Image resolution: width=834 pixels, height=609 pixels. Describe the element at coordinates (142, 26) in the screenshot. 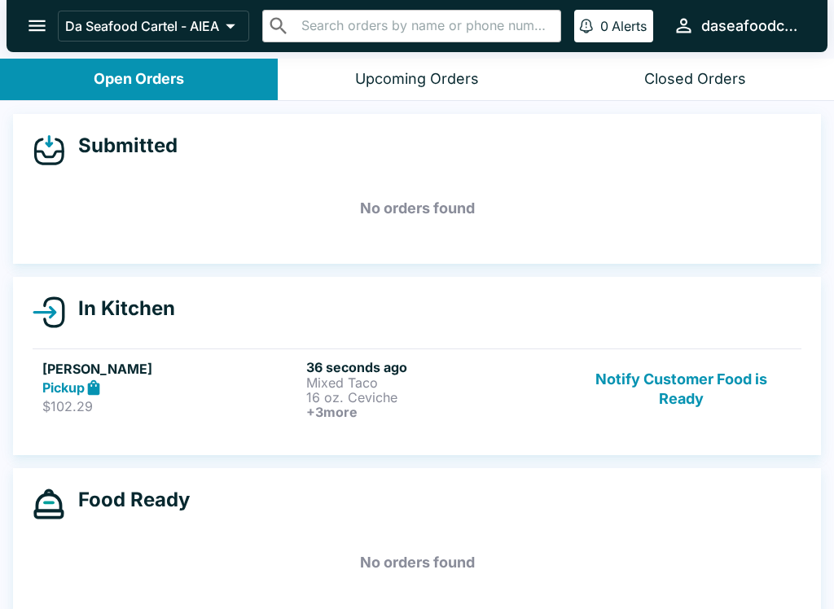

I see `p: Da Seafood Cartel - AIEA` at that location.